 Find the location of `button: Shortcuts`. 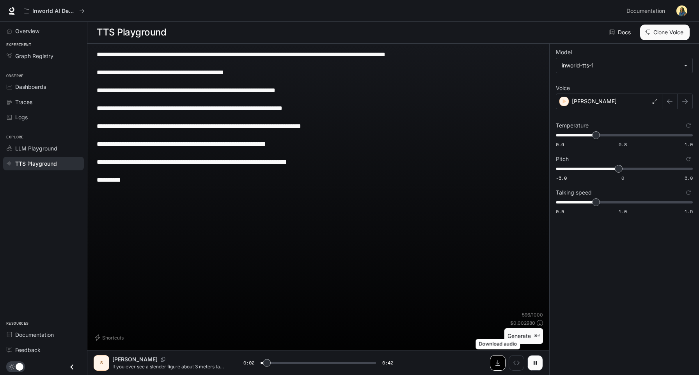

button: Shortcuts is located at coordinates (110, 338).